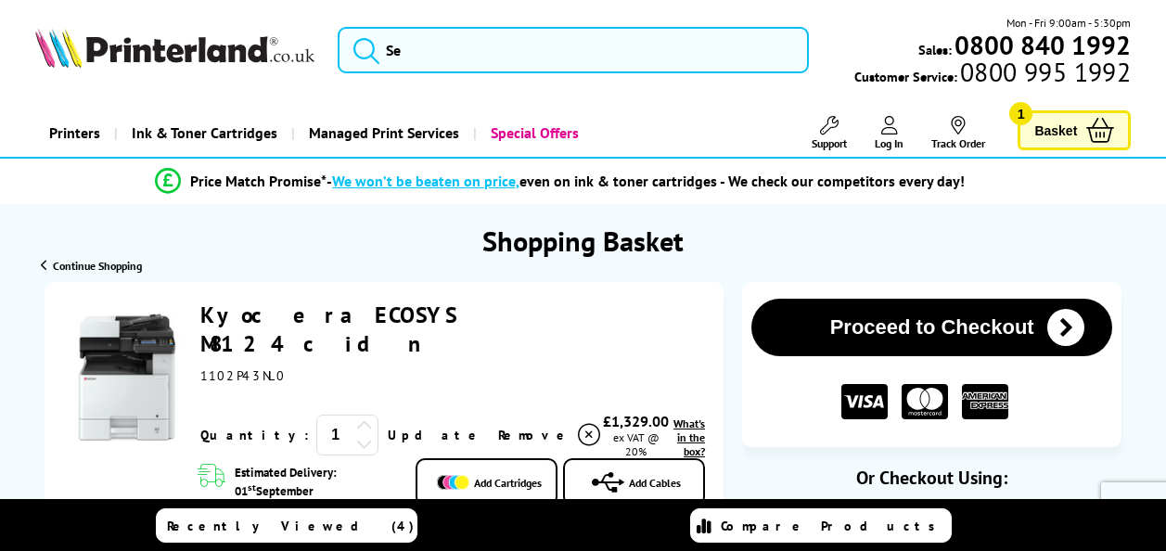  I want to click on img: Kyocera ECOSYS M8124cidn, so click(127, 377).